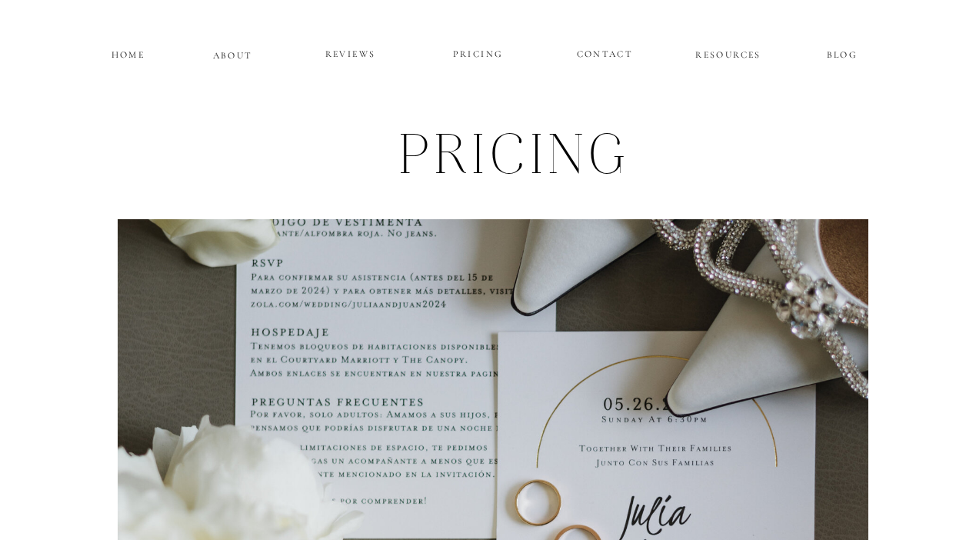  What do you see at coordinates (605, 52) in the screenshot?
I see `p: CONTACT` at bounding box center [605, 52].